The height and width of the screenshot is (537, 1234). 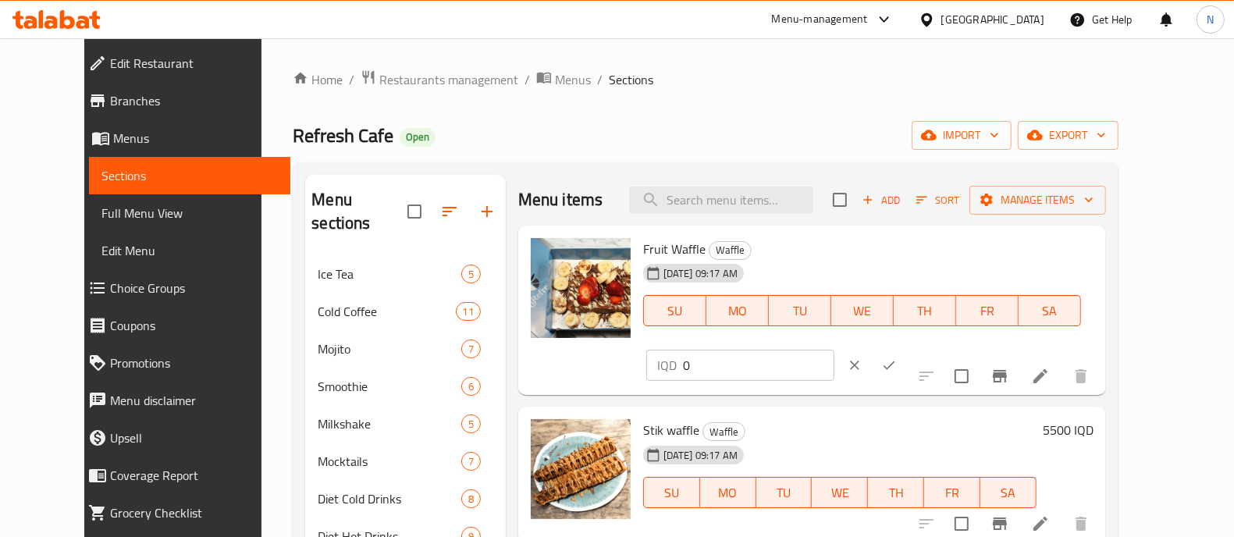 What do you see at coordinates (389, 424) in the screenshot?
I see `span: Milkshake` at bounding box center [389, 424].